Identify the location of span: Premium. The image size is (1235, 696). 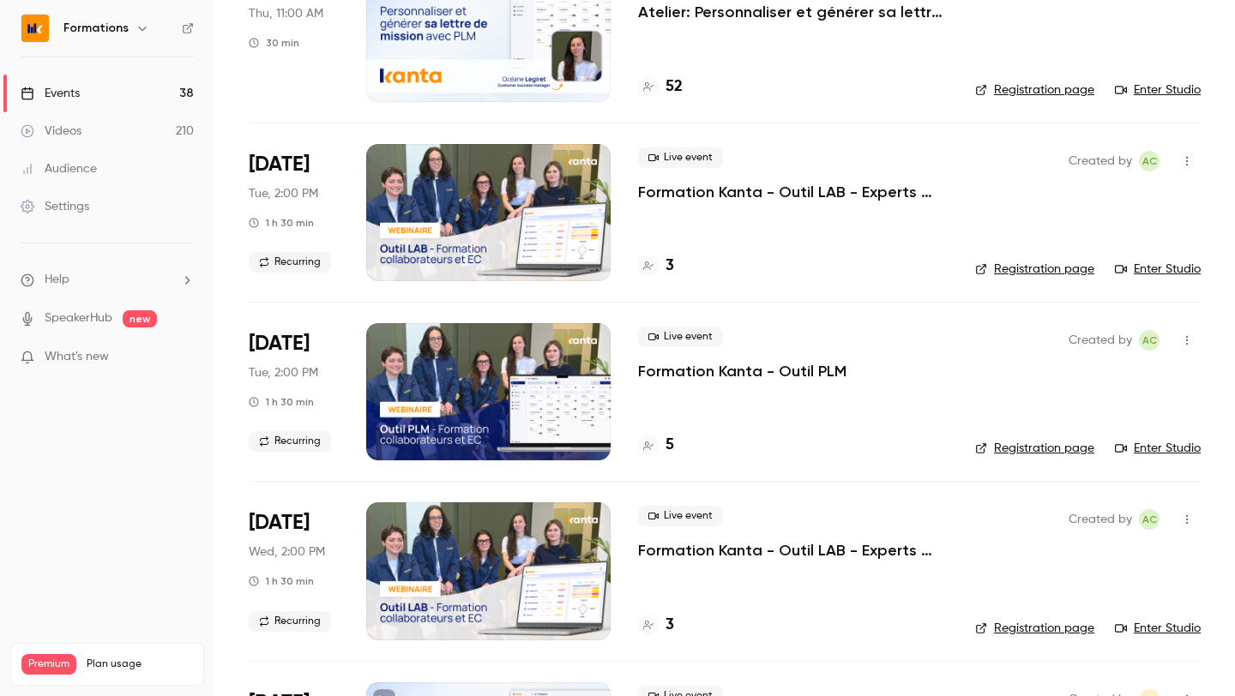
(49, 665).